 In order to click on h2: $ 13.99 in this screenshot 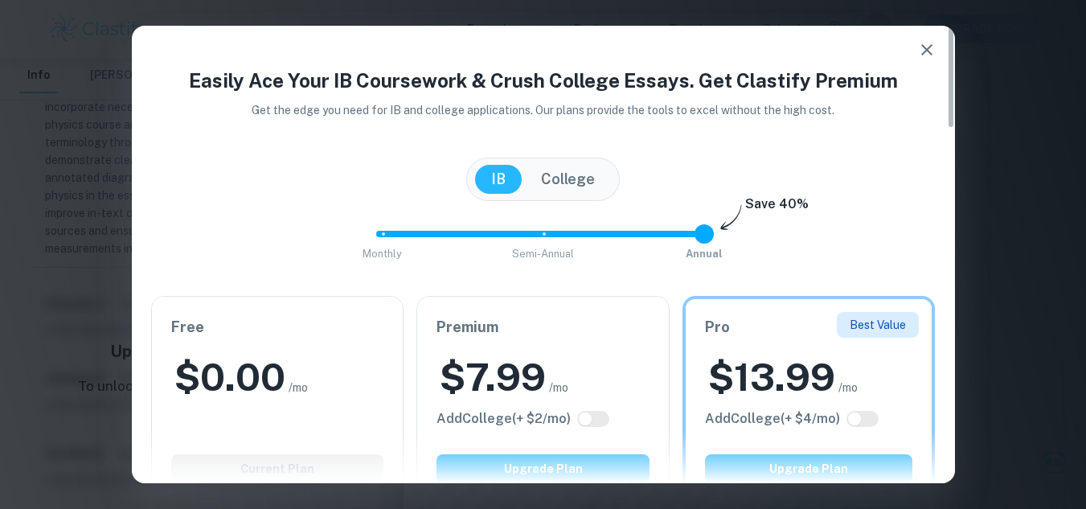, I will do `click(771, 377)`.